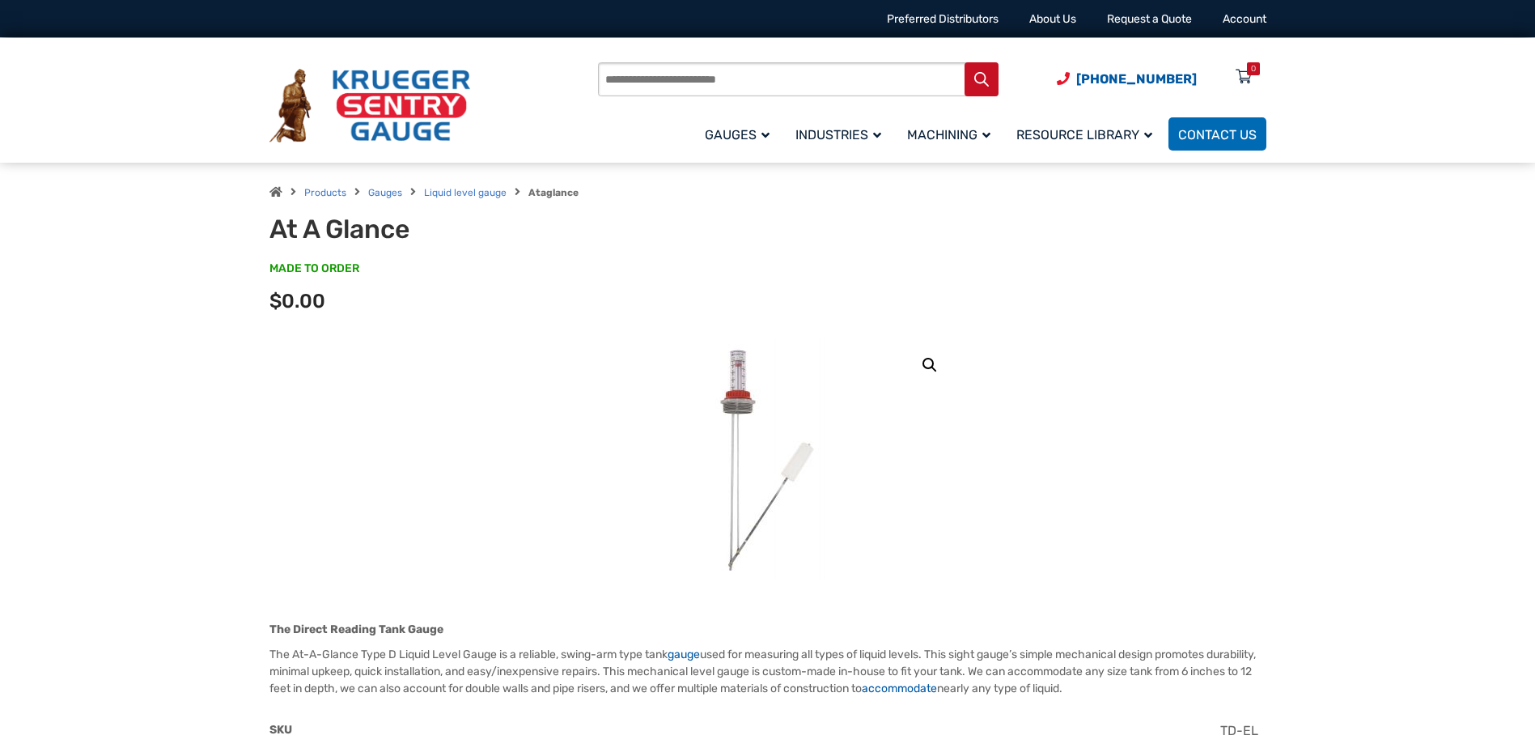 The width and height of the screenshot is (1535, 748). Describe the element at coordinates (737, 134) in the screenshot. I see `span: Gauges` at that location.